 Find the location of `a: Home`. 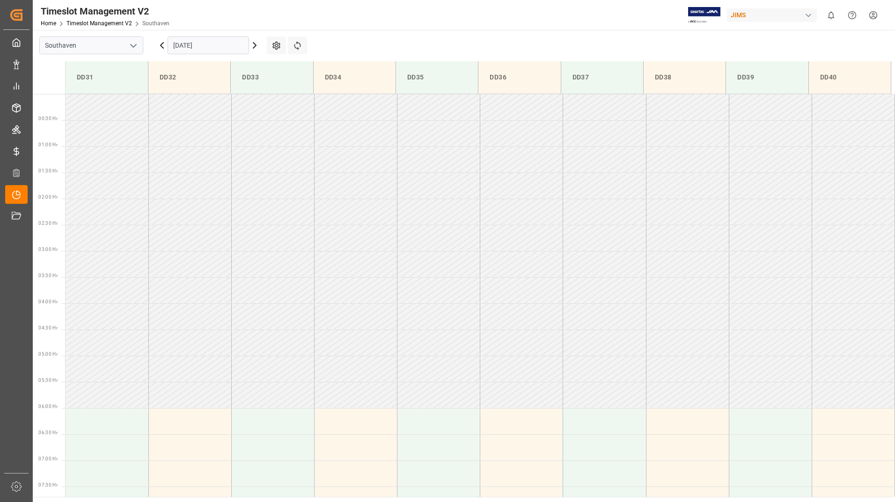

a: Home is located at coordinates (48, 23).